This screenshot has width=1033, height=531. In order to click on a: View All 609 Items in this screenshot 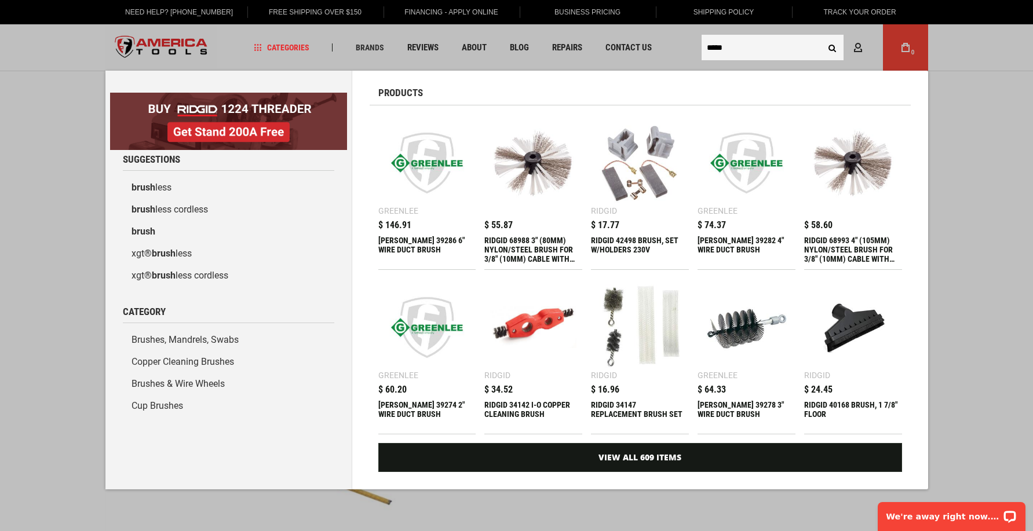, I will do `click(640, 458)`.